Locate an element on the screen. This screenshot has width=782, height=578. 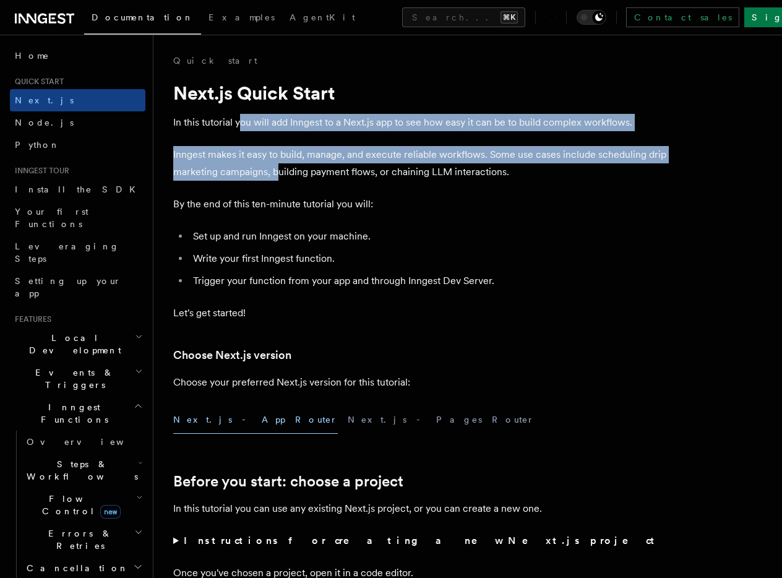
button: Local Development is located at coordinates (77, 344).